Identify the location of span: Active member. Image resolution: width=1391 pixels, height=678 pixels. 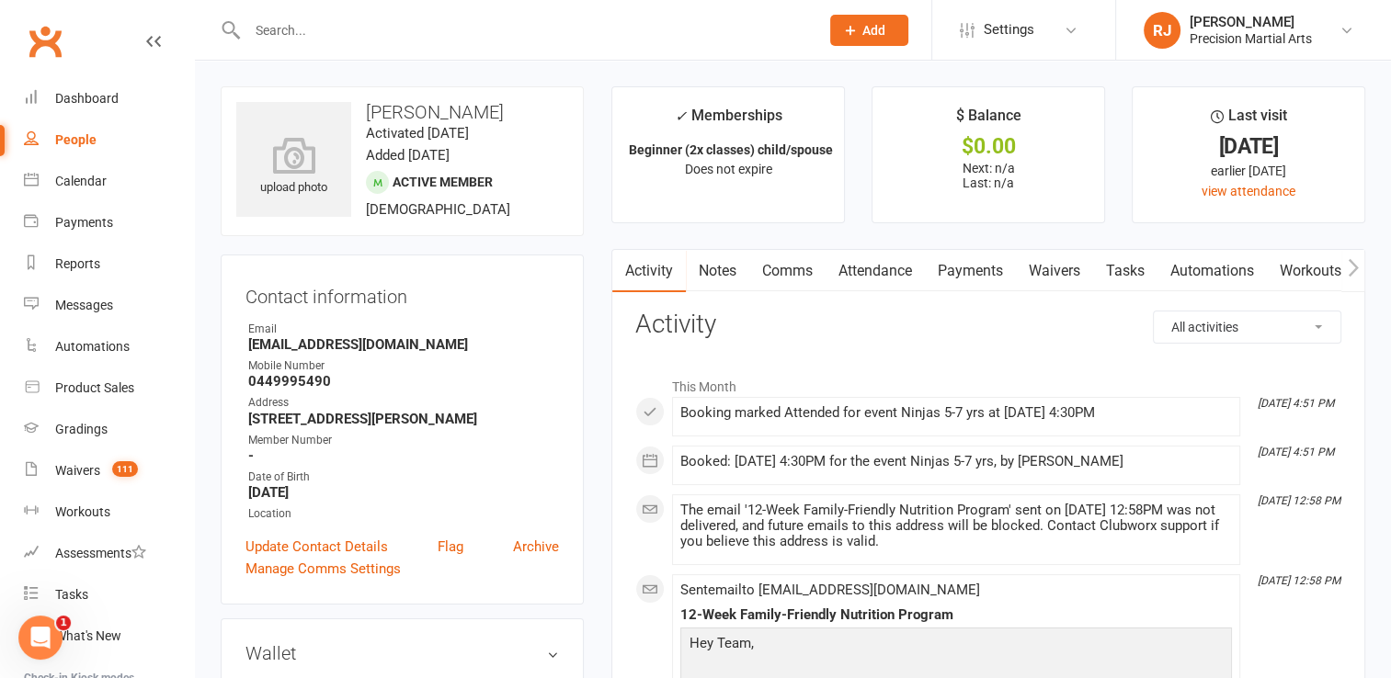
(442, 182).